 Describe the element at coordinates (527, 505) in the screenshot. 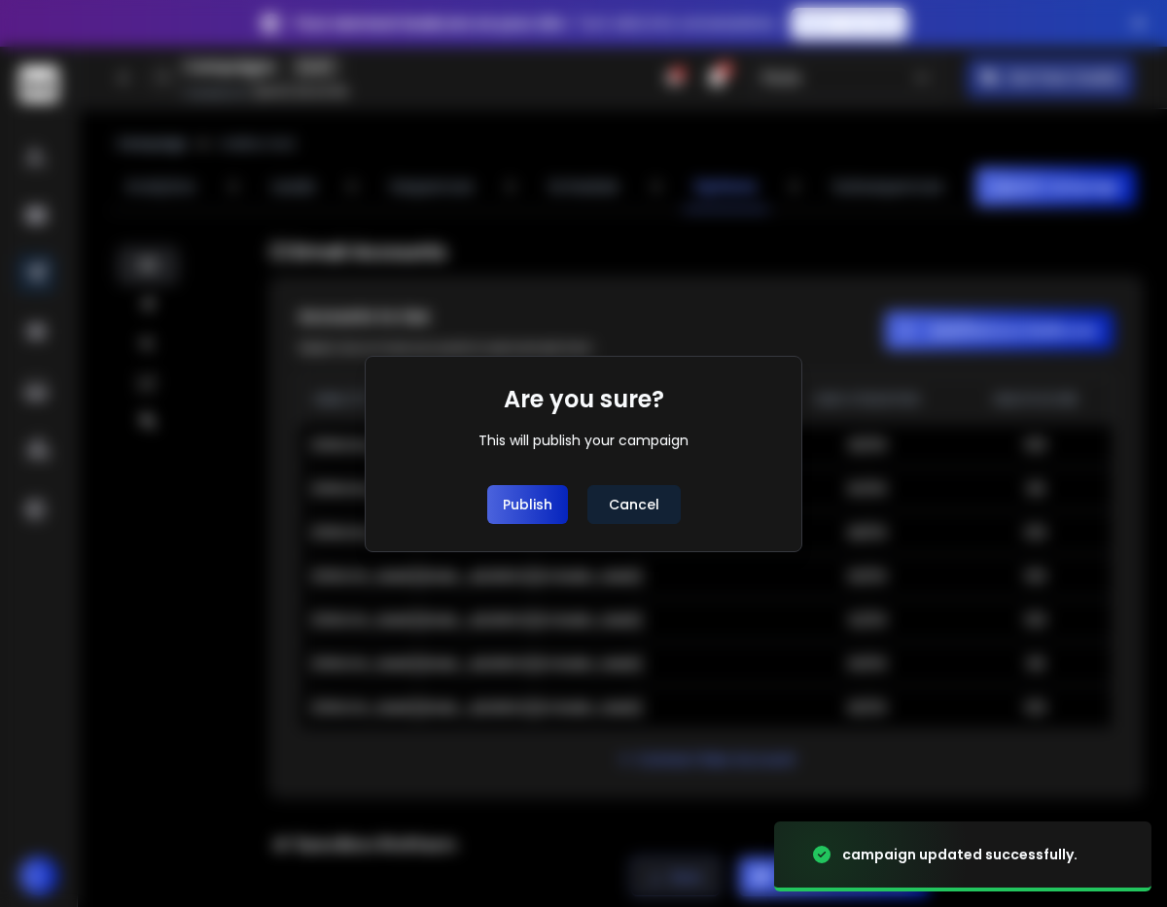

I see `button: Publish` at that location.